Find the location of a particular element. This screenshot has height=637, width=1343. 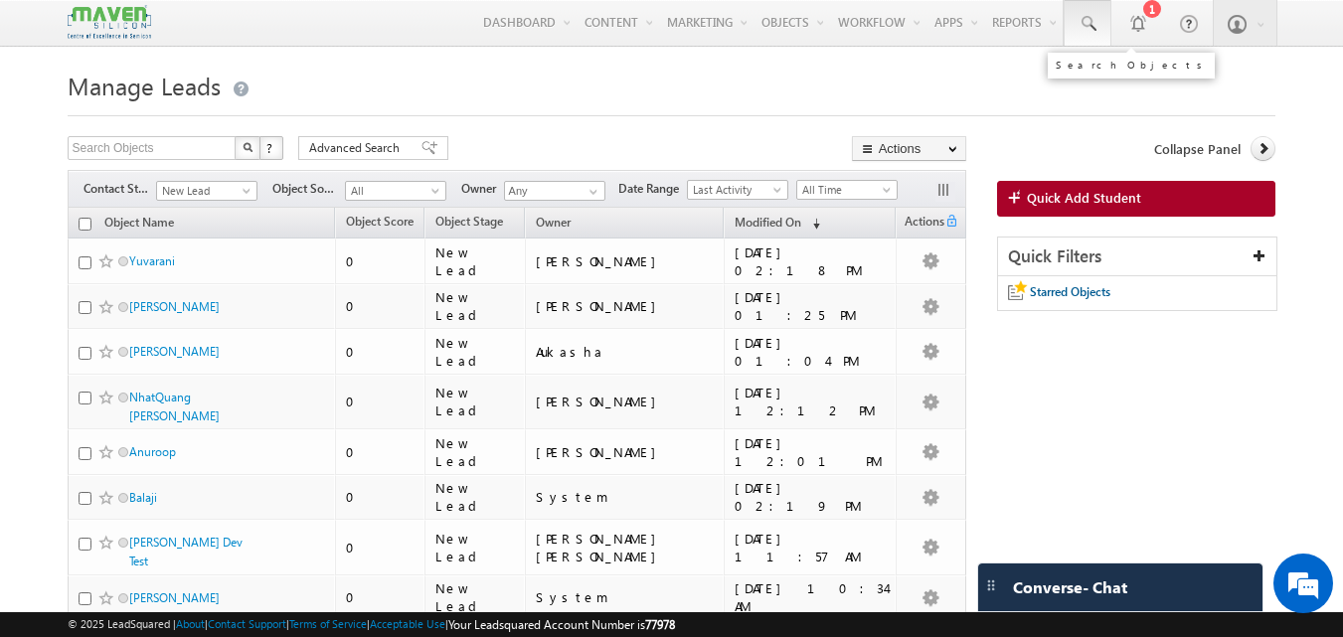

span: Object Stage is located at coordinates (469, 221).